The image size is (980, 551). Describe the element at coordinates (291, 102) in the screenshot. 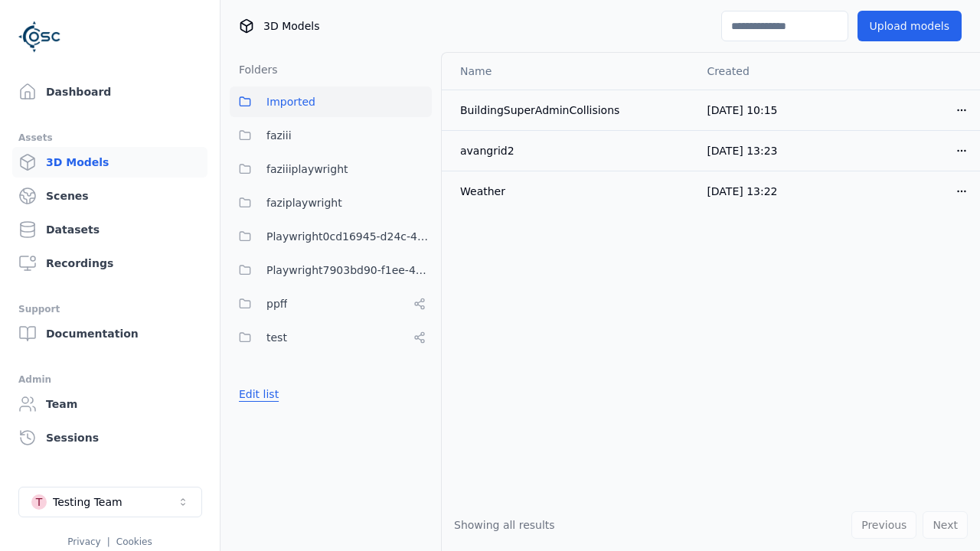

I see `span: Imported` at that location.